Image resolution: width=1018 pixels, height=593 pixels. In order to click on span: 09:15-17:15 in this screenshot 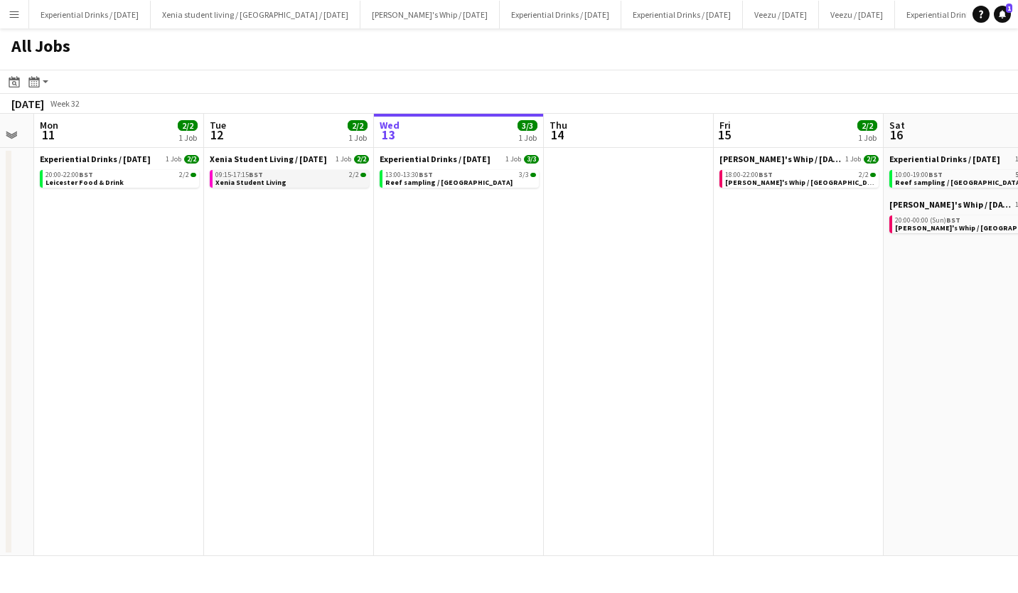, I will do `click(239, 175)`.